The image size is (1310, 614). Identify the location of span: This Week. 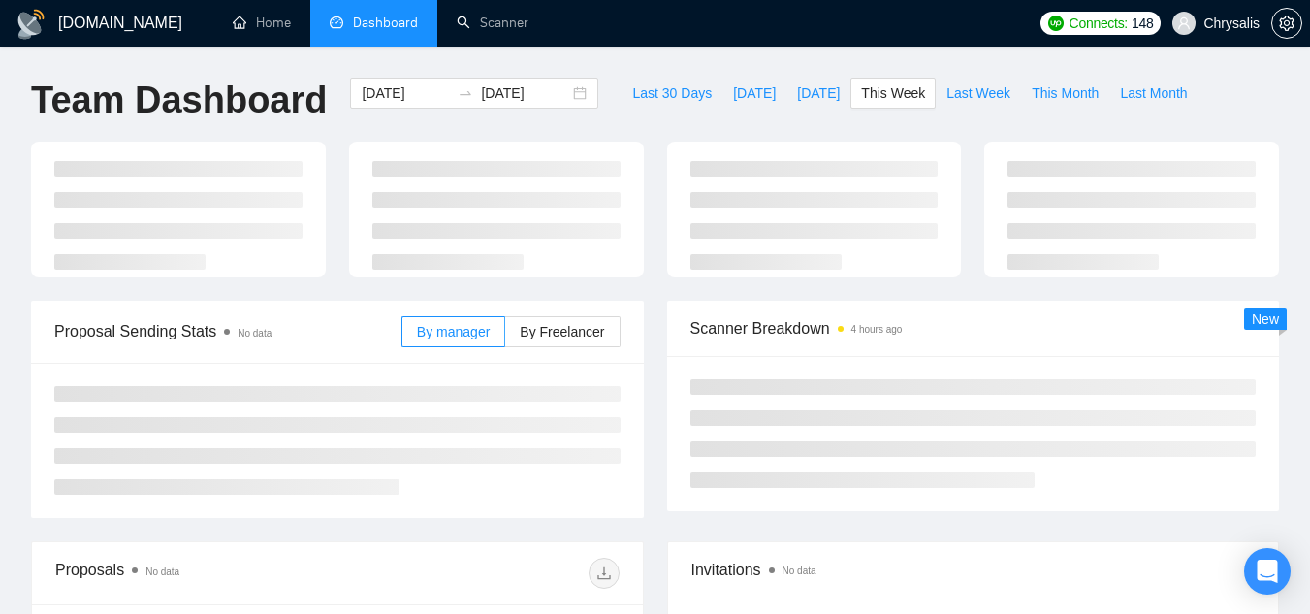
(893, 93).